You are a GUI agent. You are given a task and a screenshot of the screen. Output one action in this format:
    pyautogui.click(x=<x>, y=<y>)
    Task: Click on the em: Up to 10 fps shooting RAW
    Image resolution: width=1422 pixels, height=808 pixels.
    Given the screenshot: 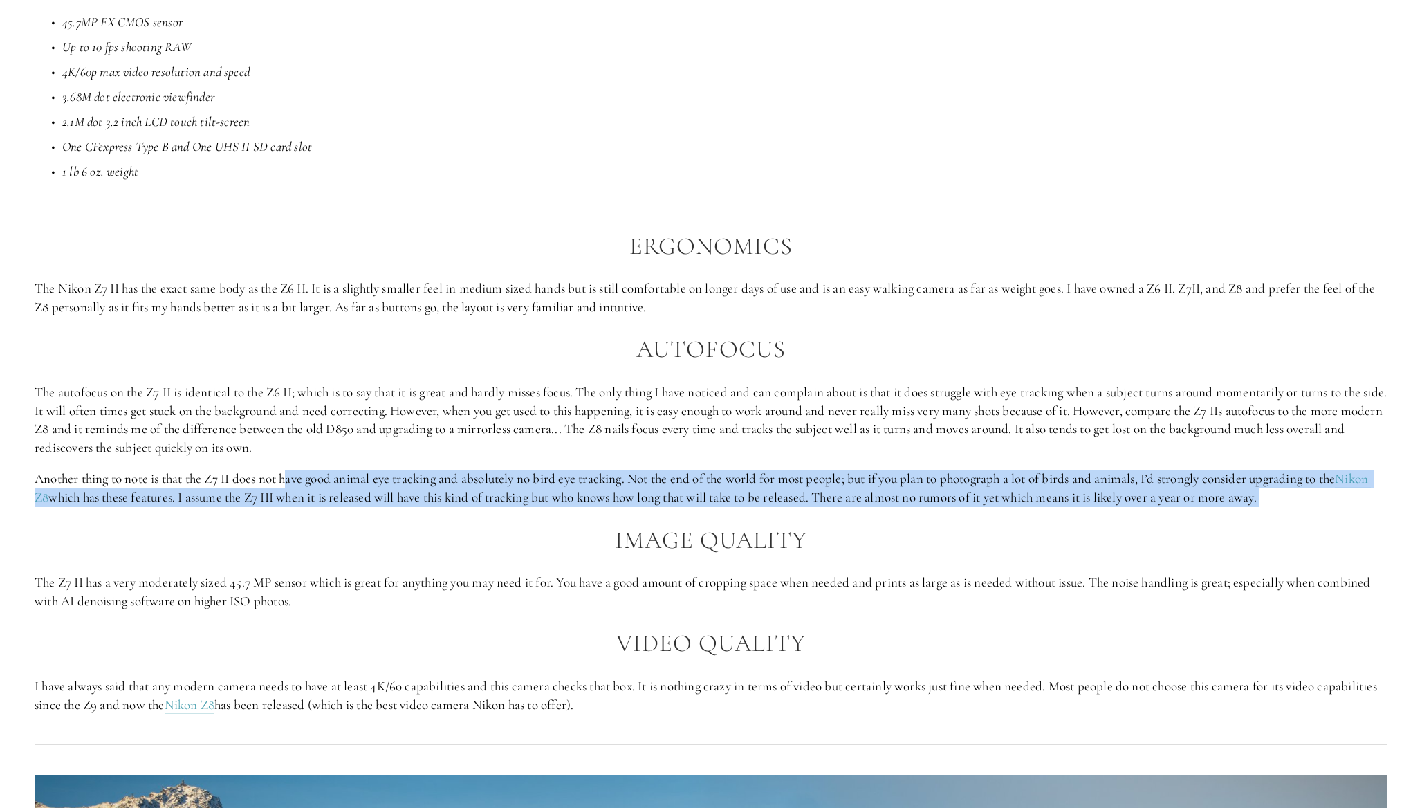 What is the action you would take?
    pyautogui.click(x=127, y=46)
    